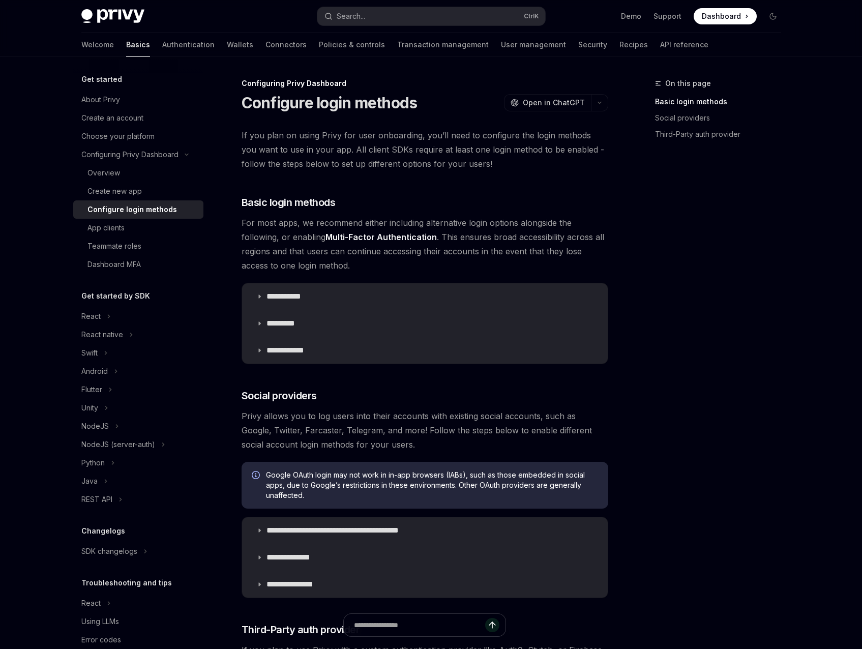 The width and height of the screenshot is (862, 649). What do you see at coordinates (118, 445) in the screenshot?
I see `div: NodeJS (server-auth)` at bounding box center [118, 445].